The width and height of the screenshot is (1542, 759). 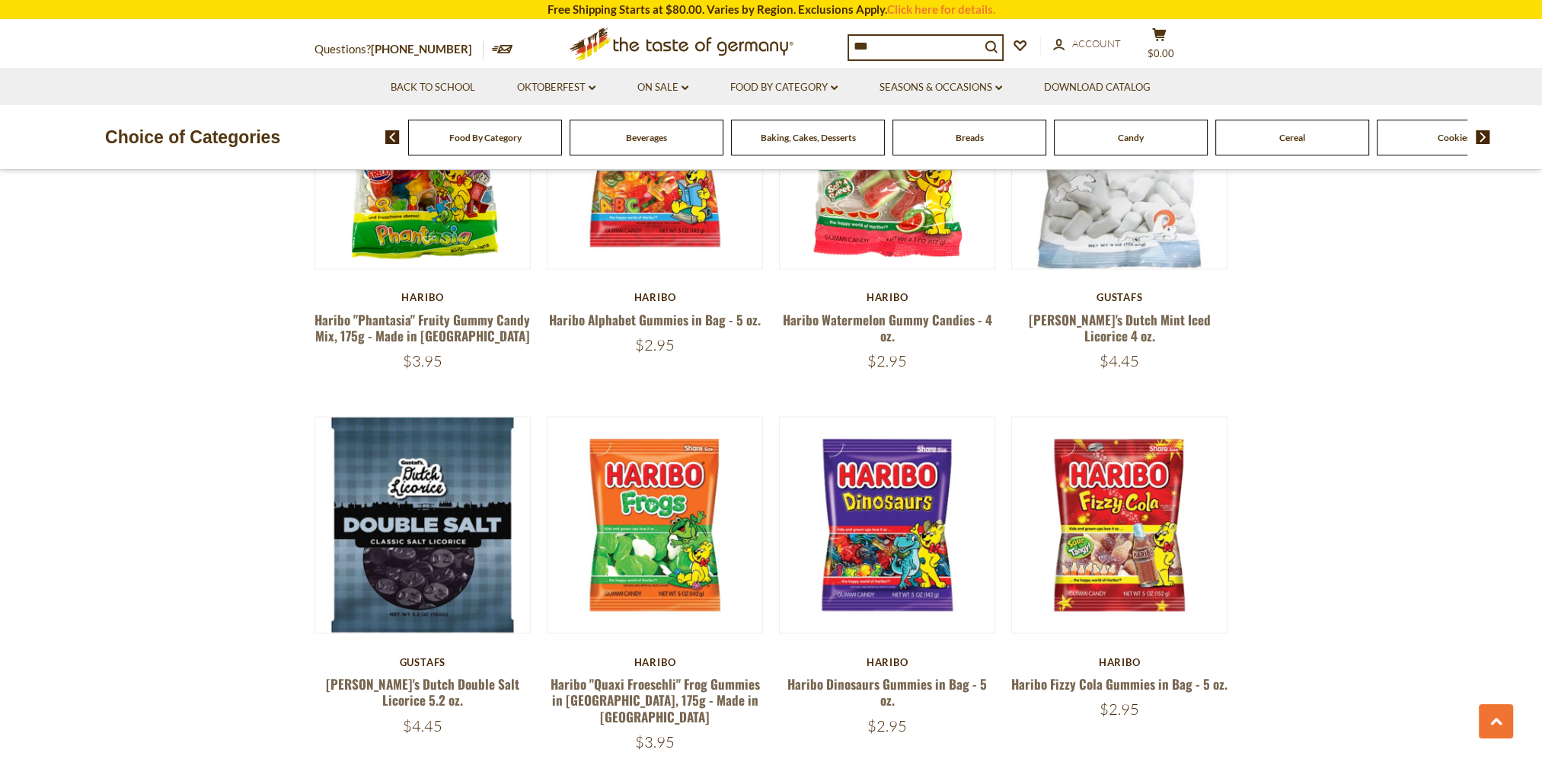 I want to click on img: previous arrow, so click(x=392, y=137).